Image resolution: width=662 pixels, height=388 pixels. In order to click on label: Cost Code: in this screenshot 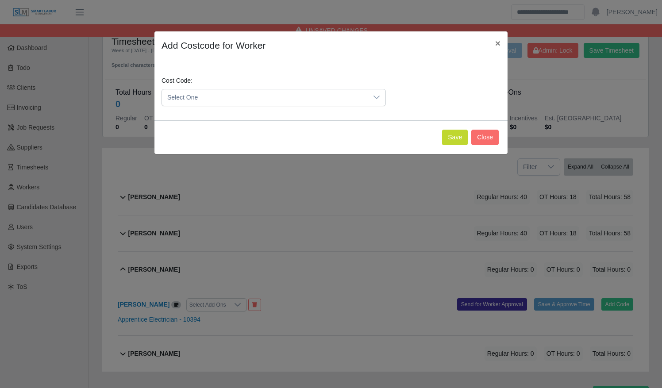, I will do `click(177, 81)`.